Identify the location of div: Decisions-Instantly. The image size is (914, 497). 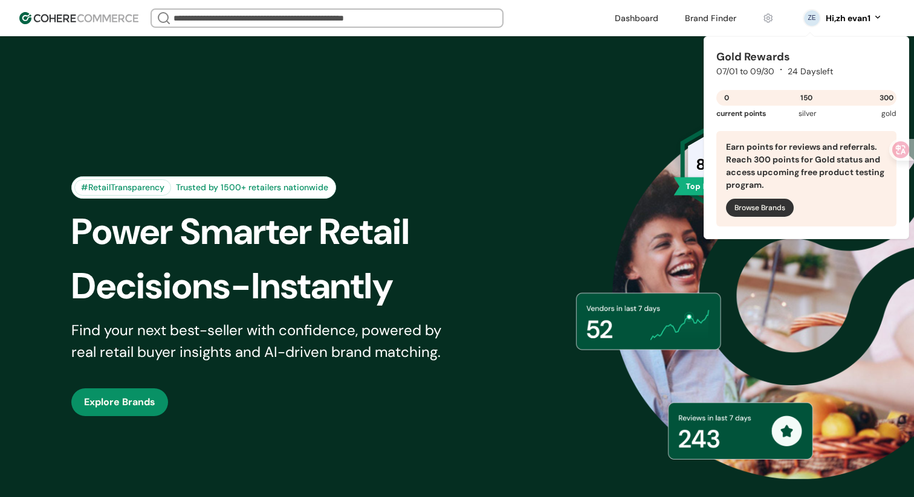
(274, 286).